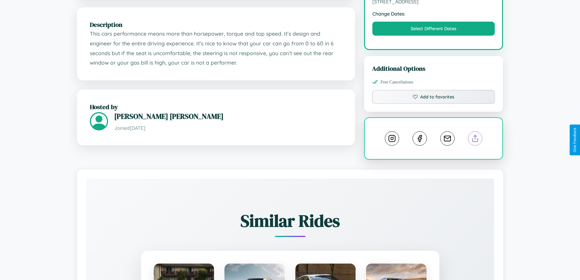 The image size is (580, 280). Describe the element at coordinates (434, 29) in the screenshot. I see `button: Select Different Dates` at that location.